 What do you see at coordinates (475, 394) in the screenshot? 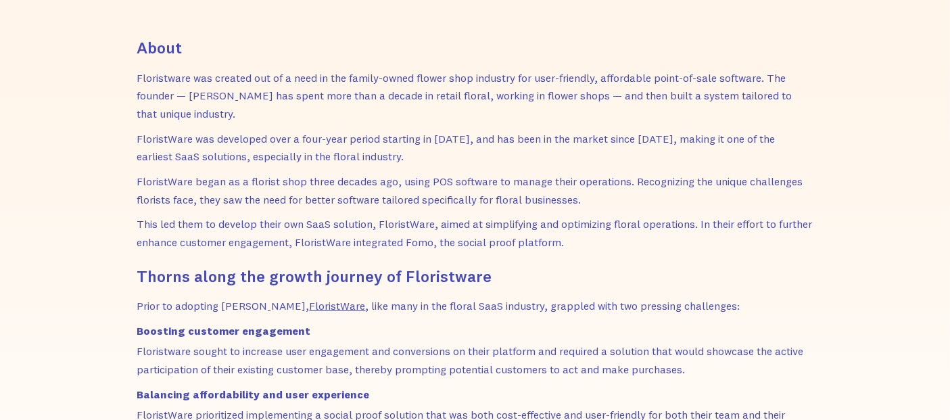
I see `h3: Balancing affordability and user experience` at bounding box center [475, 394].